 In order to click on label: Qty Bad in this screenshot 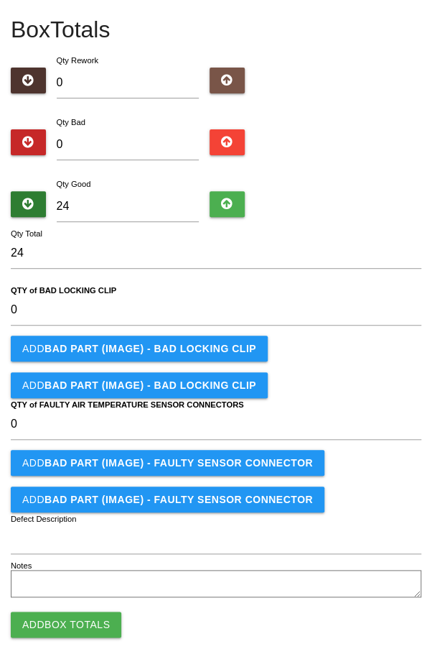, I will do `click(71, 122)`.